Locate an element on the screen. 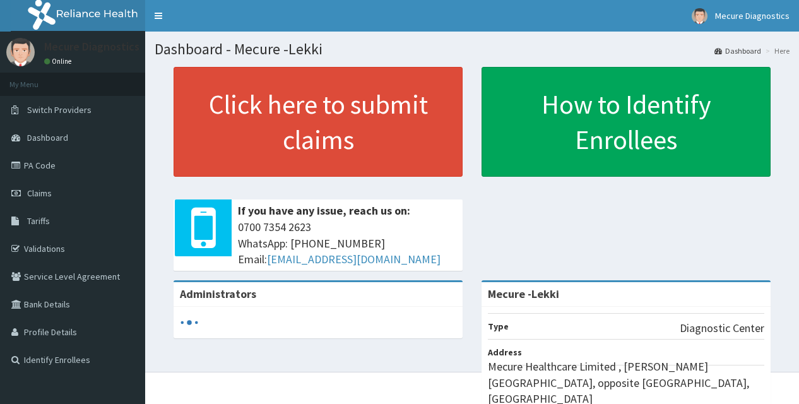 Image resolution: width=799 pixels, height=404 pixels. b: Address is located at coordinates (505, 352).